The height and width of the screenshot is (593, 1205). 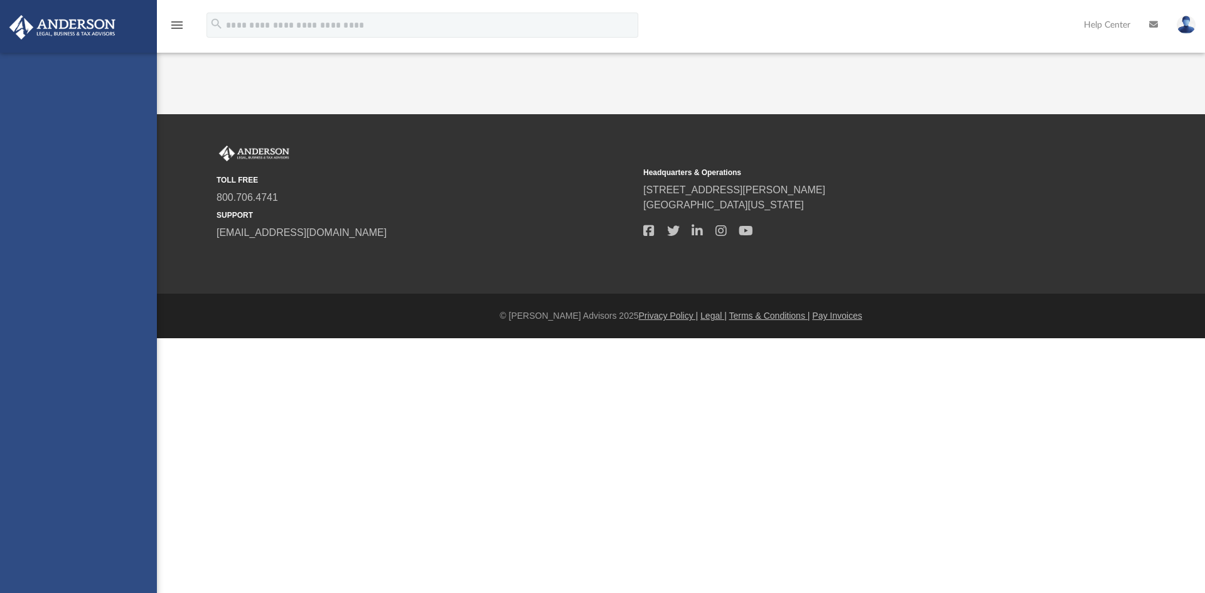 I want to click on i: menu, so click(x=177, y=25).